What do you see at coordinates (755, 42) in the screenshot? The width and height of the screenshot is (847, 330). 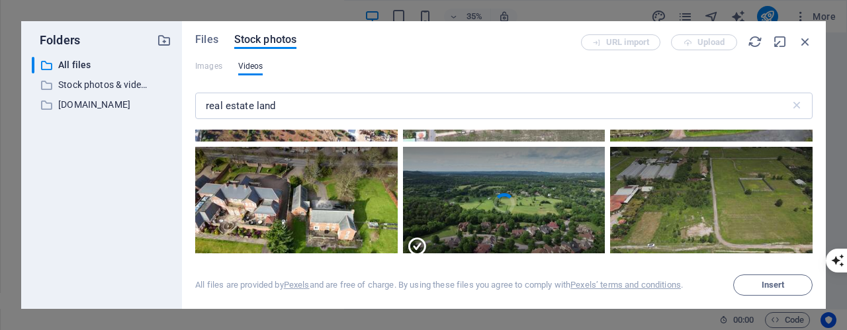 I see `i: Reload` at bounding box center [755, 42].